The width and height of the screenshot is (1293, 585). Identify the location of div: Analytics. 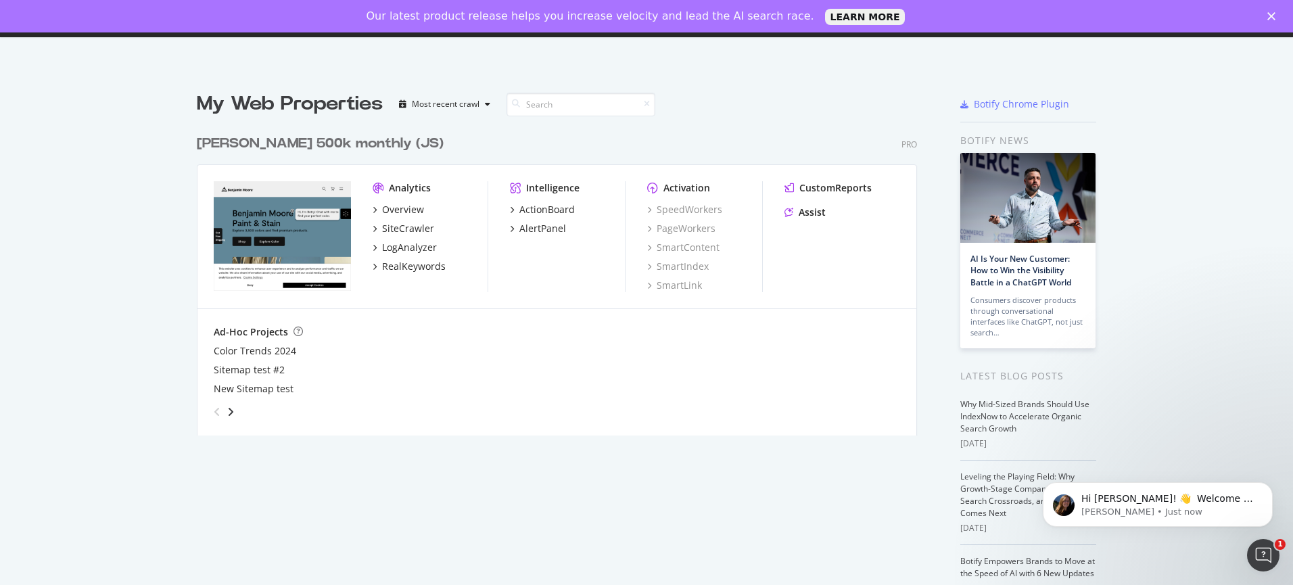
(410, 188).